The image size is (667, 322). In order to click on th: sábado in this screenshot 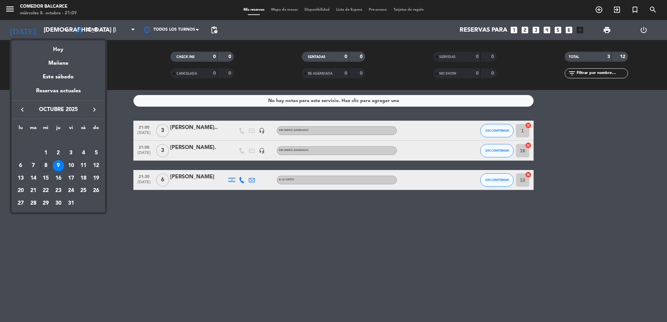, I will do `click(84, 129)`.